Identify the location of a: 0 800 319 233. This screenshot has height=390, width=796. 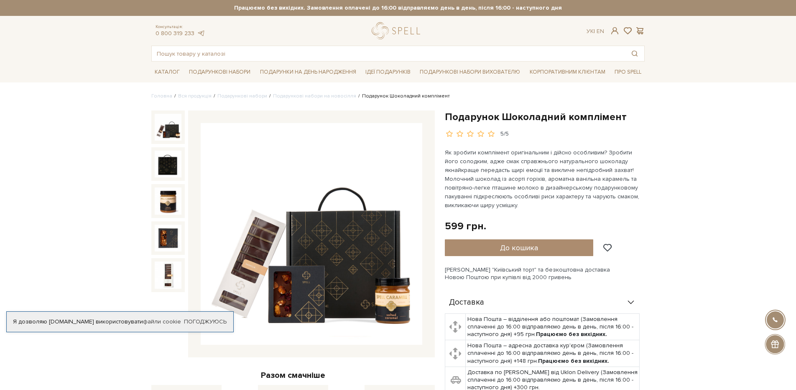
(175, 33).